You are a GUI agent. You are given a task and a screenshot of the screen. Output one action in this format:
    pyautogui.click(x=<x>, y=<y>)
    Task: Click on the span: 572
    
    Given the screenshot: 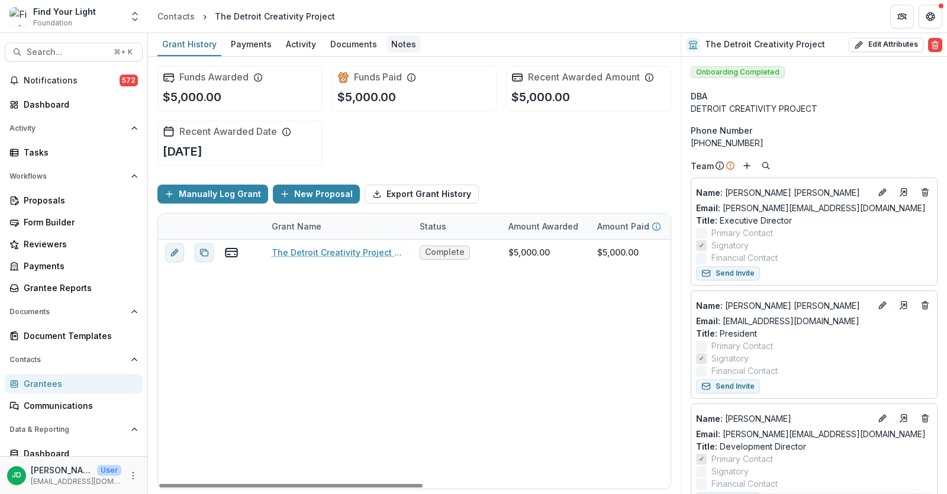 What is the action you would take?
    pyautogui.click(x=128, y=80)
    